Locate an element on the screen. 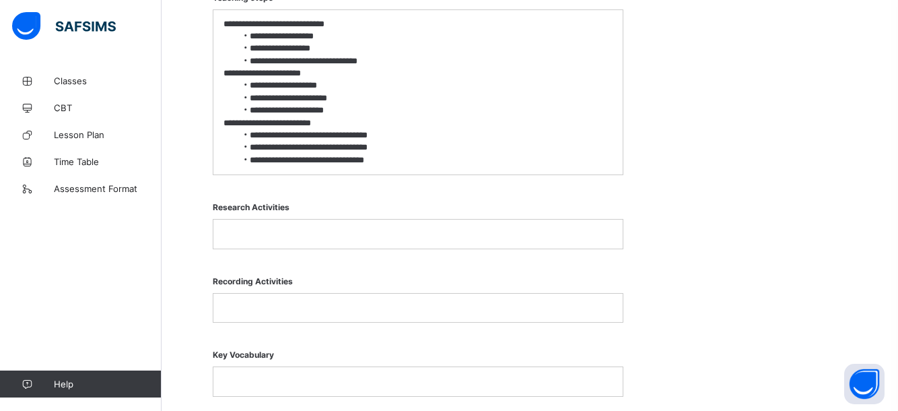 The height and width of the screenshot is (411, 898). span: Assessment Format is located at coordinates (108, 189).